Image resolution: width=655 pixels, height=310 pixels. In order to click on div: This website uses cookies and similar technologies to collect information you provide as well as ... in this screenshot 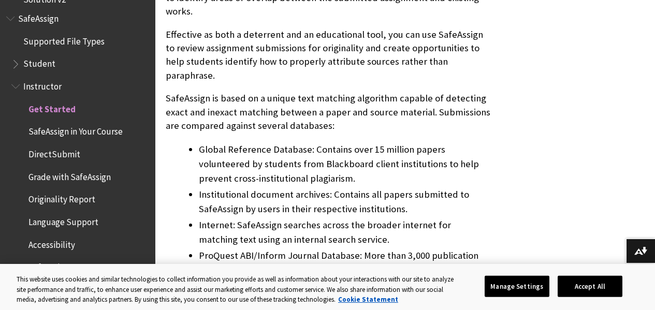, I will do `click(238, 290)`.